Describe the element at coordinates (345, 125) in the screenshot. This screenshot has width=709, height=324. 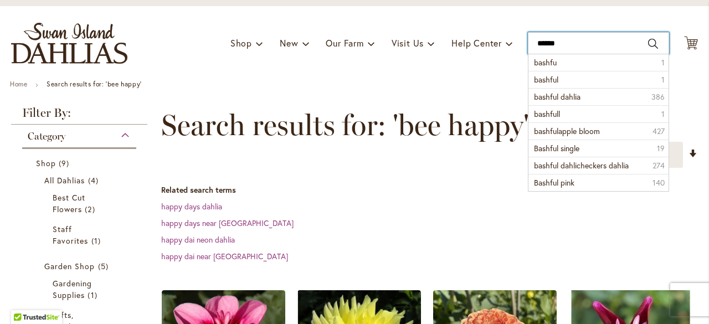
I see `span: Search results for: 'bee happy'` at that location.